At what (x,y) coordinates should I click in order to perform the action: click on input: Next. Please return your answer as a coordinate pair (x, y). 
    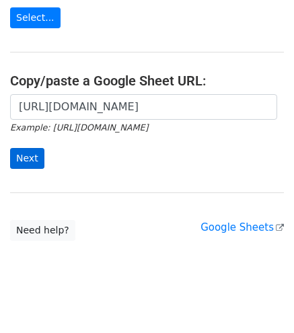
    Looking at the image, I should click on (27, 158).